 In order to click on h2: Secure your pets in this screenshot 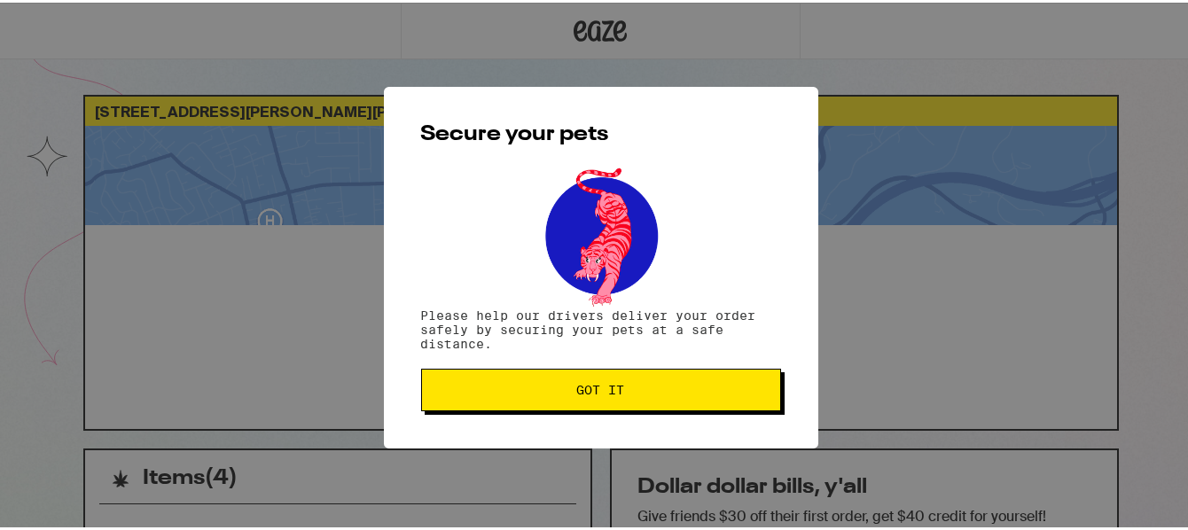, I will do `click(601, 132)`.